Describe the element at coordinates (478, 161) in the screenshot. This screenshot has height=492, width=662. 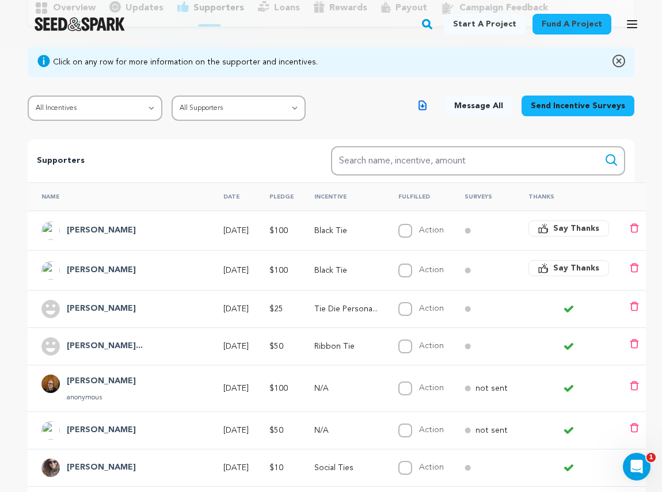
I see `input: Search name, incentive, amount` at that location.